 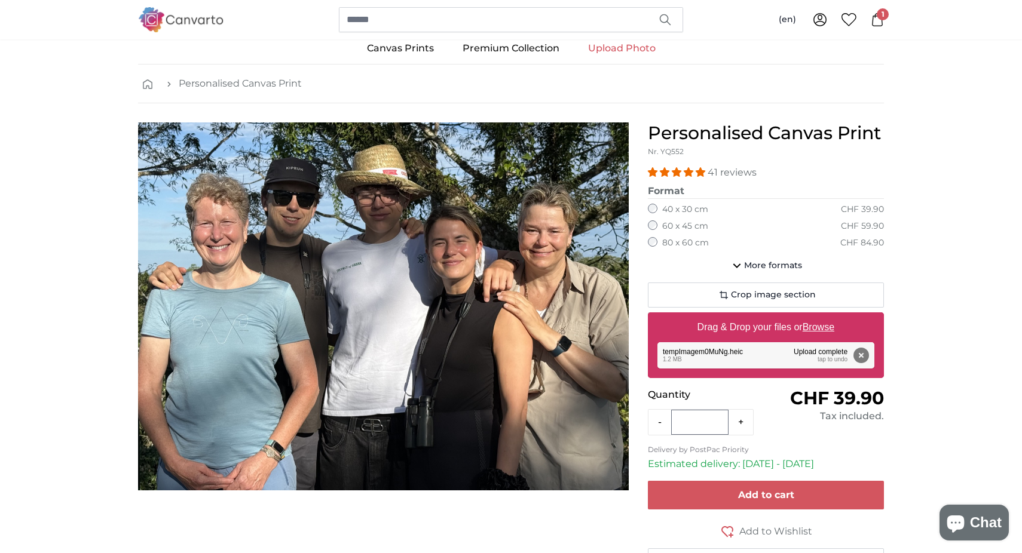 I want to click on div: Tax included., so click(x=825, y=417).